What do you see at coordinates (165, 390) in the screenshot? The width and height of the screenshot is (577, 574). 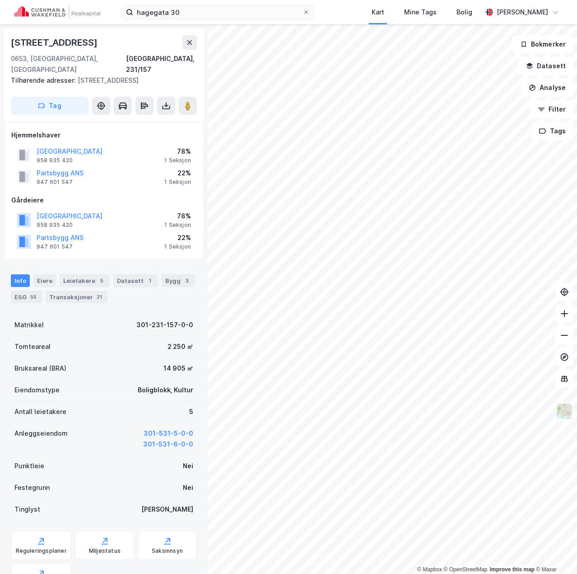 I see `div: Boligblokk, Kultur` at bounding box center [165, 390].